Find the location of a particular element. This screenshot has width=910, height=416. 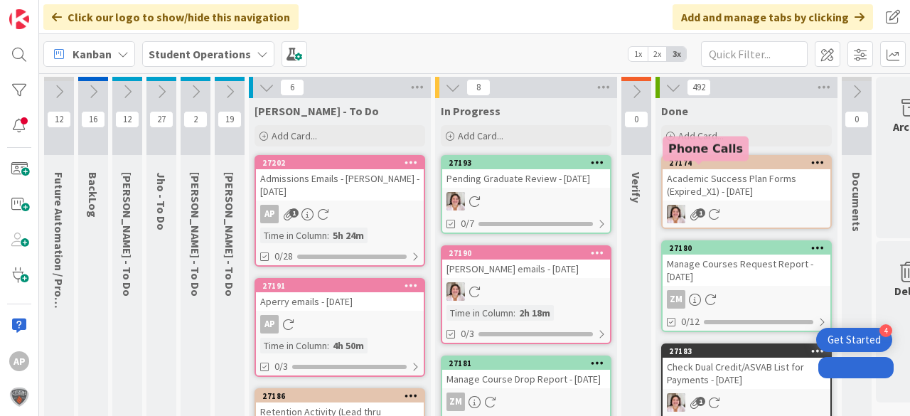

div: 27183 is located at coordinates (747, 351).